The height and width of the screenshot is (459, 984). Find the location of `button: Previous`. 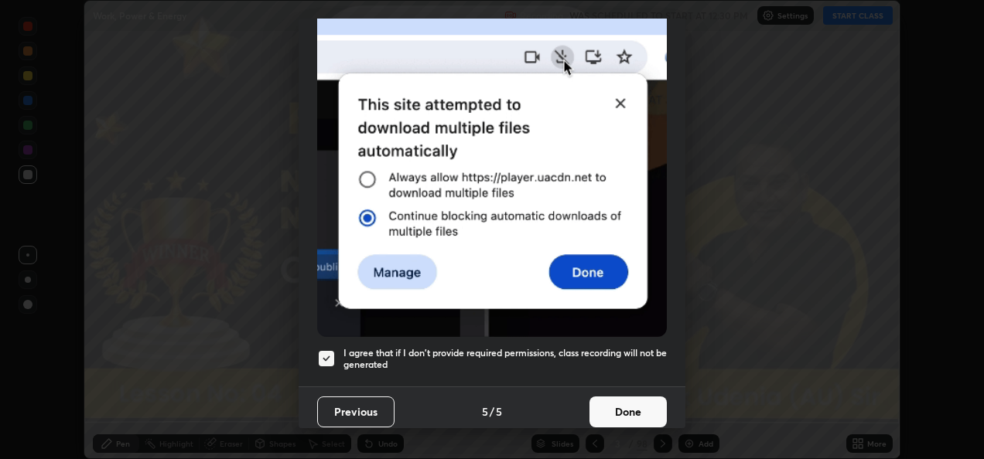

button: Previous is located at coordinates (356, 412).